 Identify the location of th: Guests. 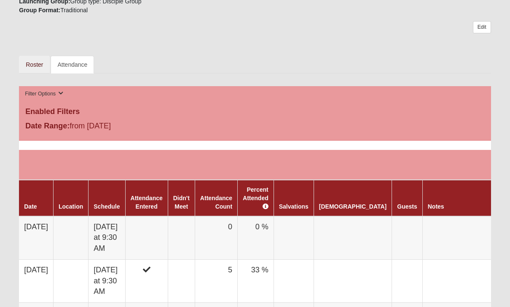
(407, 198).